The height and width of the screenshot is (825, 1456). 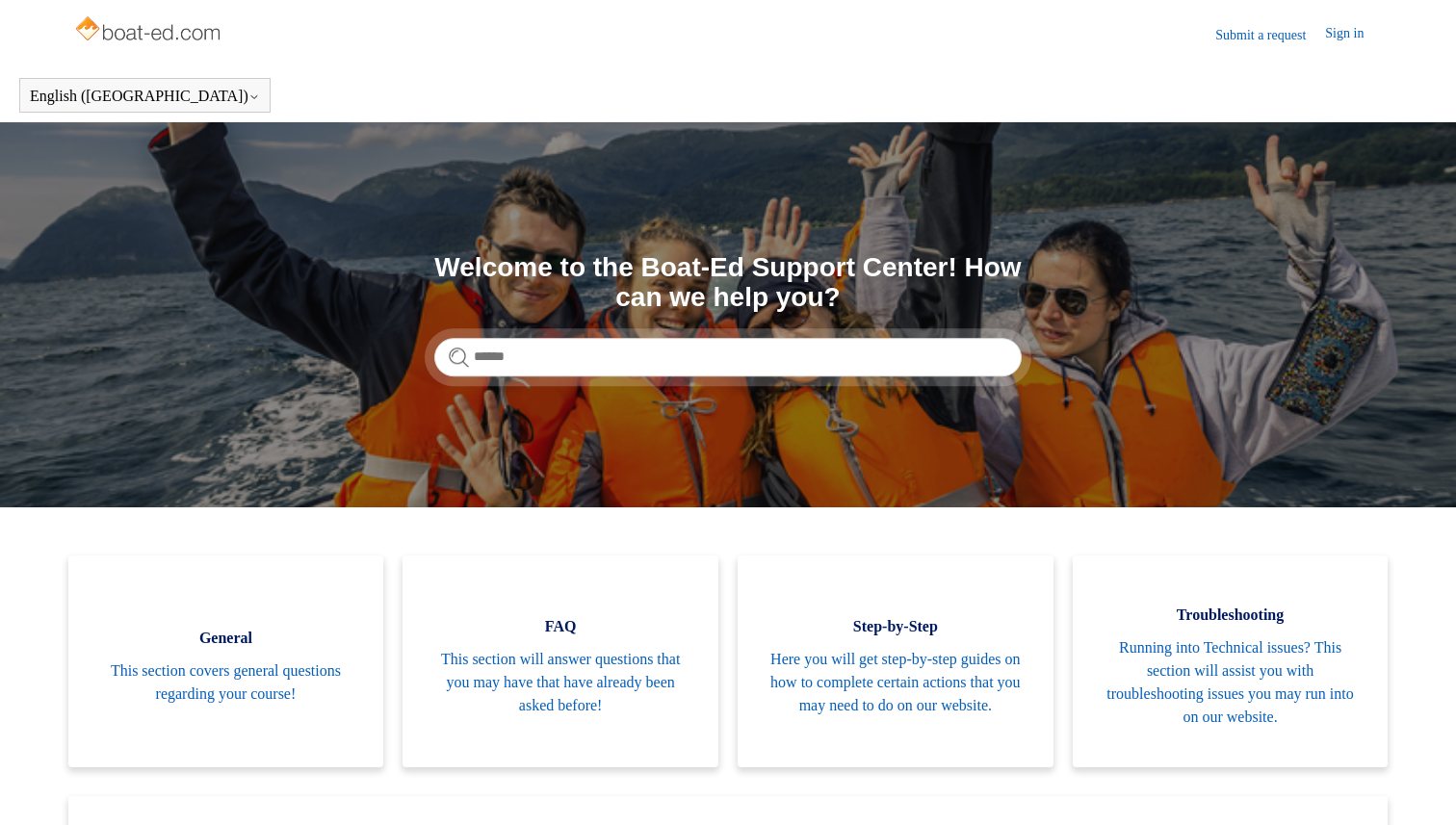 I want to click on span: Here you will get step-by-step guides on how to complete certain actions that you may need to do ..., so click(x=895, y=682).